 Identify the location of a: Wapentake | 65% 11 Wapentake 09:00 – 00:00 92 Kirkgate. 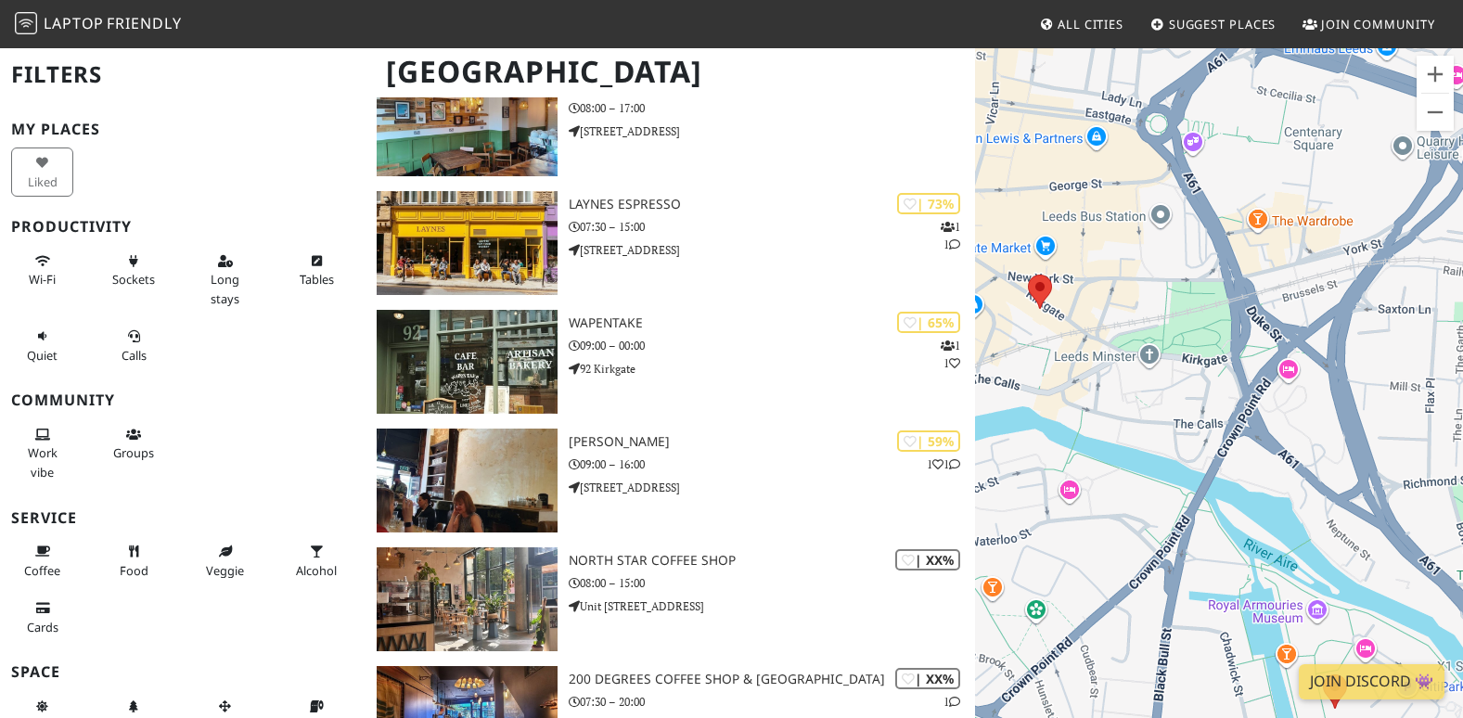
(670, 362).